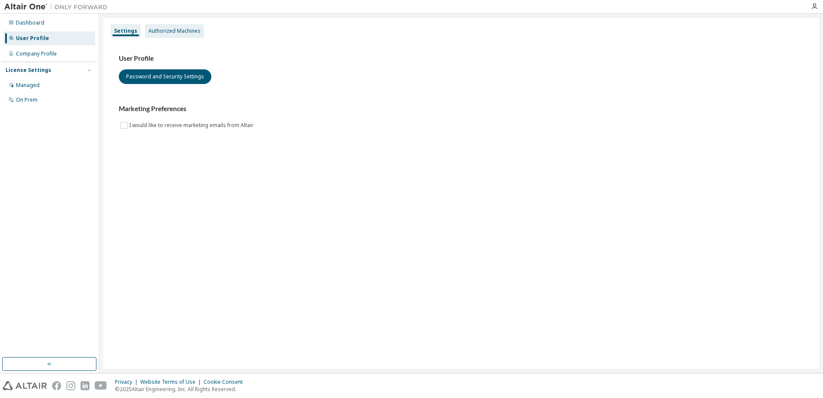 The height and width of the screenshot is (398, 823). What do you see at coordinates (58, 7) in the screenshot?
I see `img: Altair One` at bounding box center [58, 7].